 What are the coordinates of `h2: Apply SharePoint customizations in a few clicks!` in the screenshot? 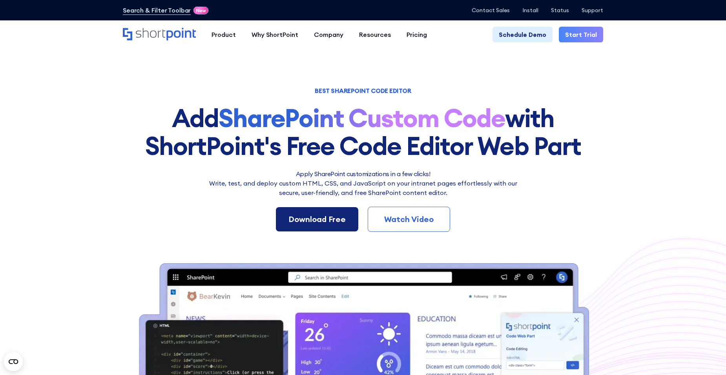 It's located at (363, 174).